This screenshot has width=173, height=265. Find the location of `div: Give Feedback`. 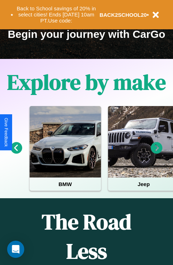

div: Give Feedback is located at coordinates (6, 132).